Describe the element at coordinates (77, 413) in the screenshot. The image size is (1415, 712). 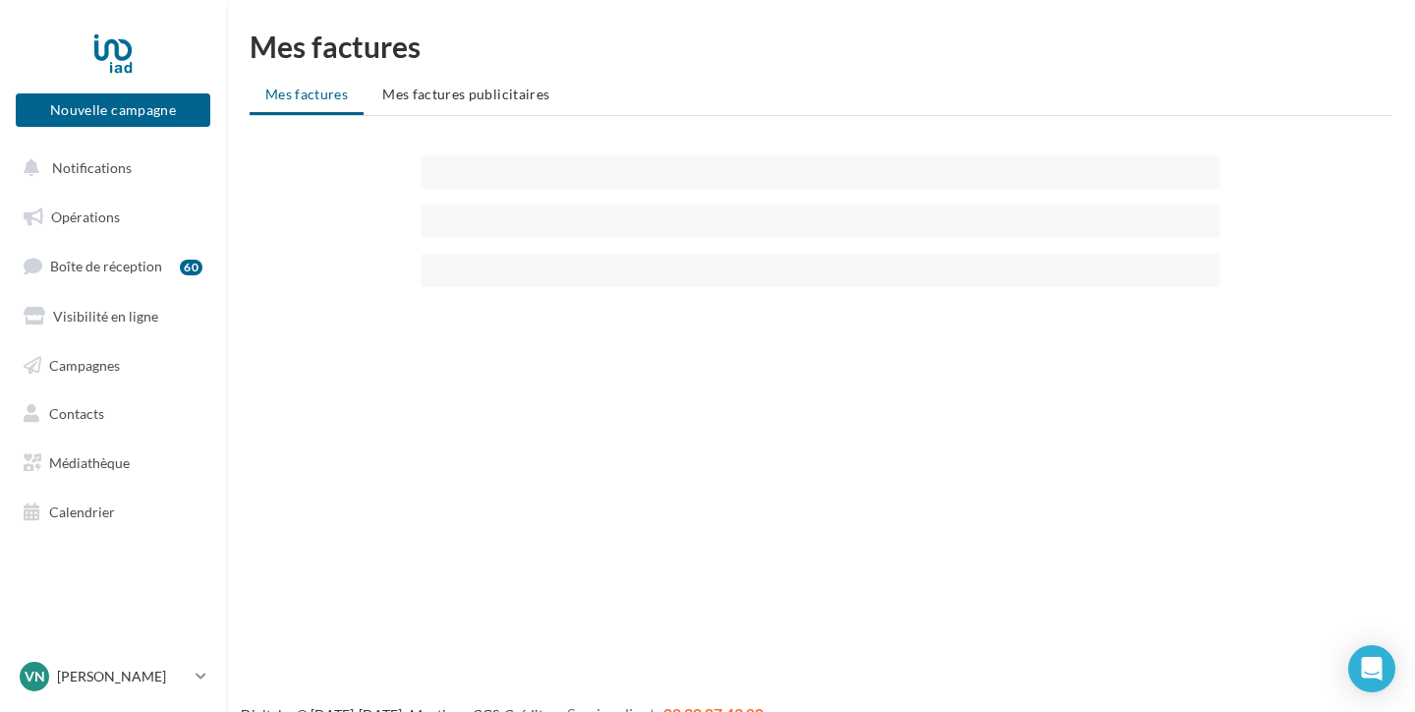
I see `span: Contacts` at that location.